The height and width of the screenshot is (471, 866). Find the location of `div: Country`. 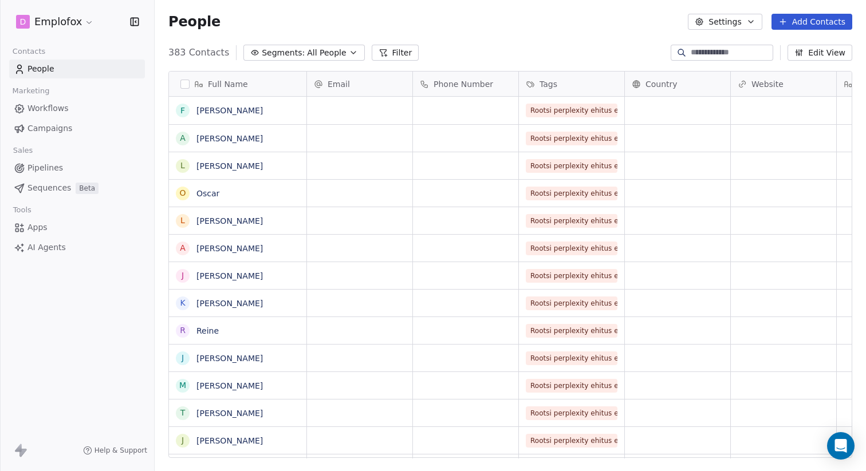

div: Country is located at coordinates (678, 84).